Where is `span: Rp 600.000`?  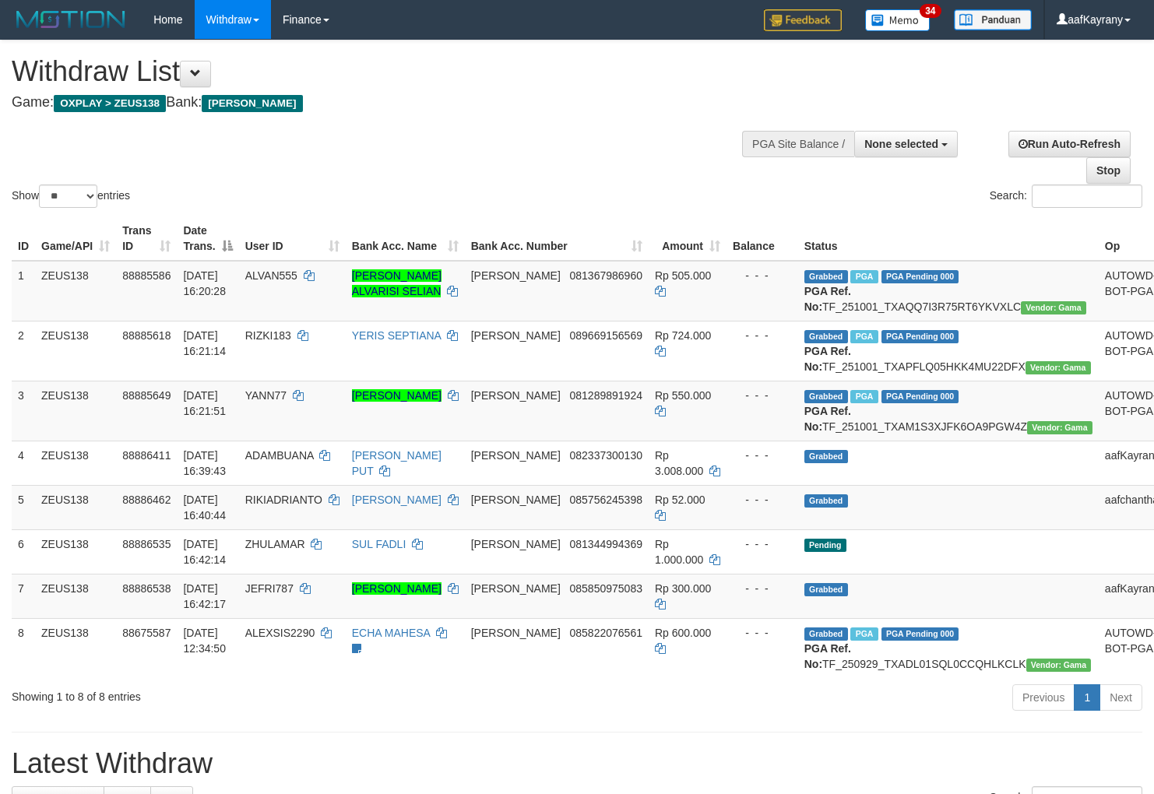 span: Rp 600.000 is located at coordinates (683, 633).